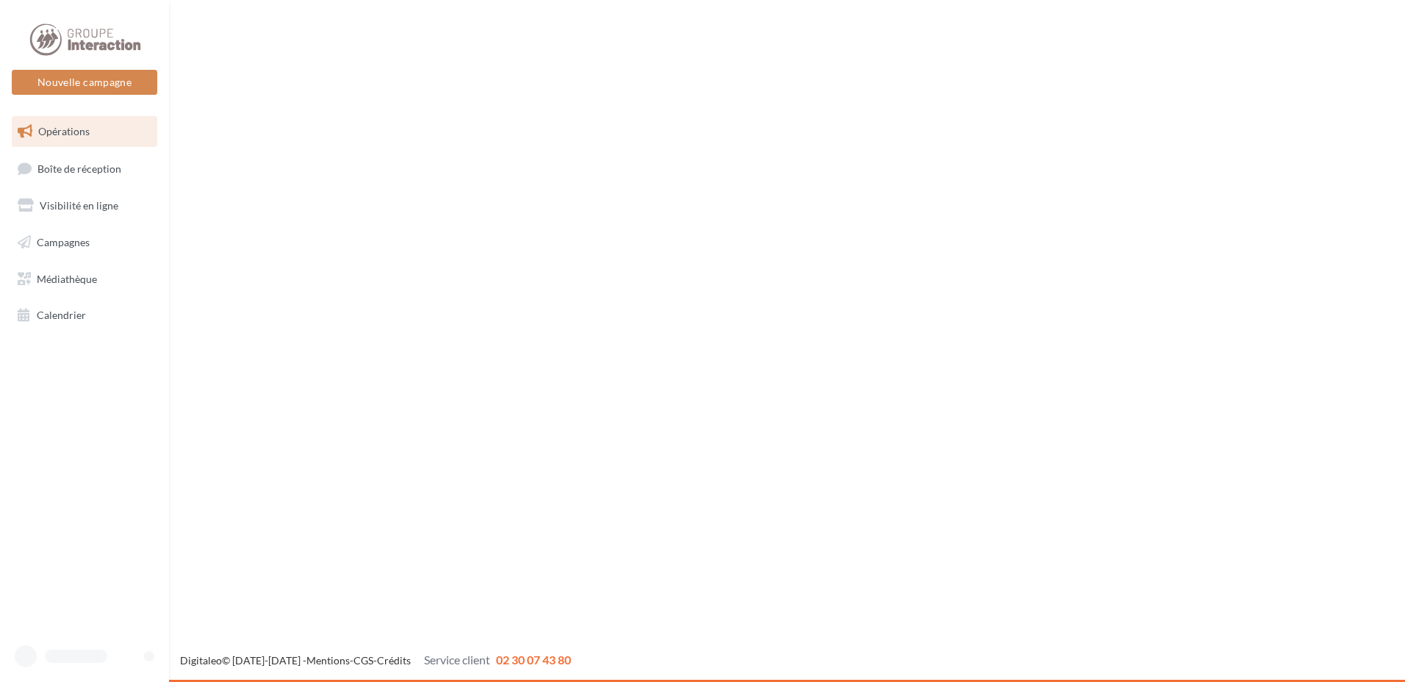 This screenshot has width=1405, height=682. I want to click on a: Opérations, so click(84, 132).